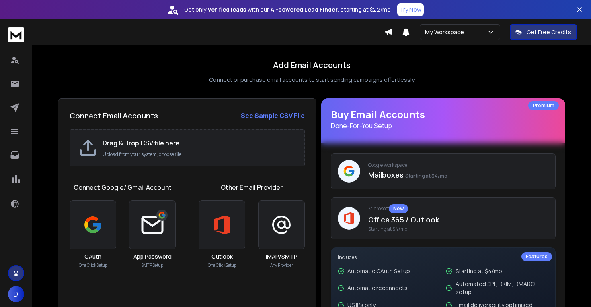 The width and height of the screenshot is (591, 307). What do you see at coordinates (459, 219) in the screenshot?
I see `p: Office 365 / Outlook` at bounding box center [459, 219].